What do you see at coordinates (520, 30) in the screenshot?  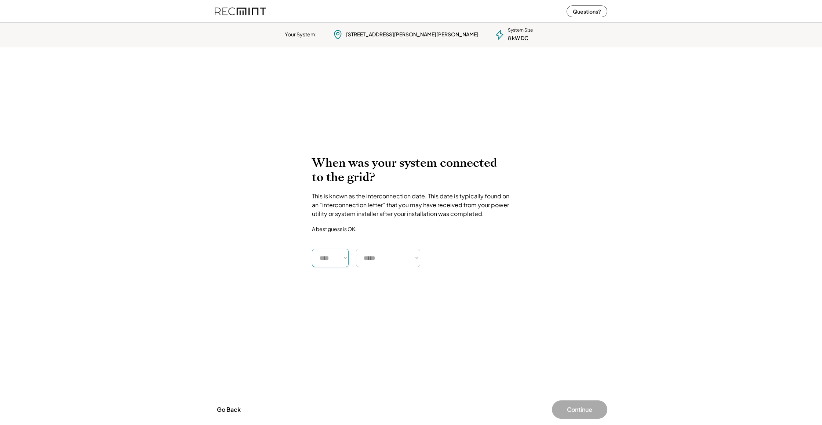 I see `div: System Size` at bounding box center [520, 30].